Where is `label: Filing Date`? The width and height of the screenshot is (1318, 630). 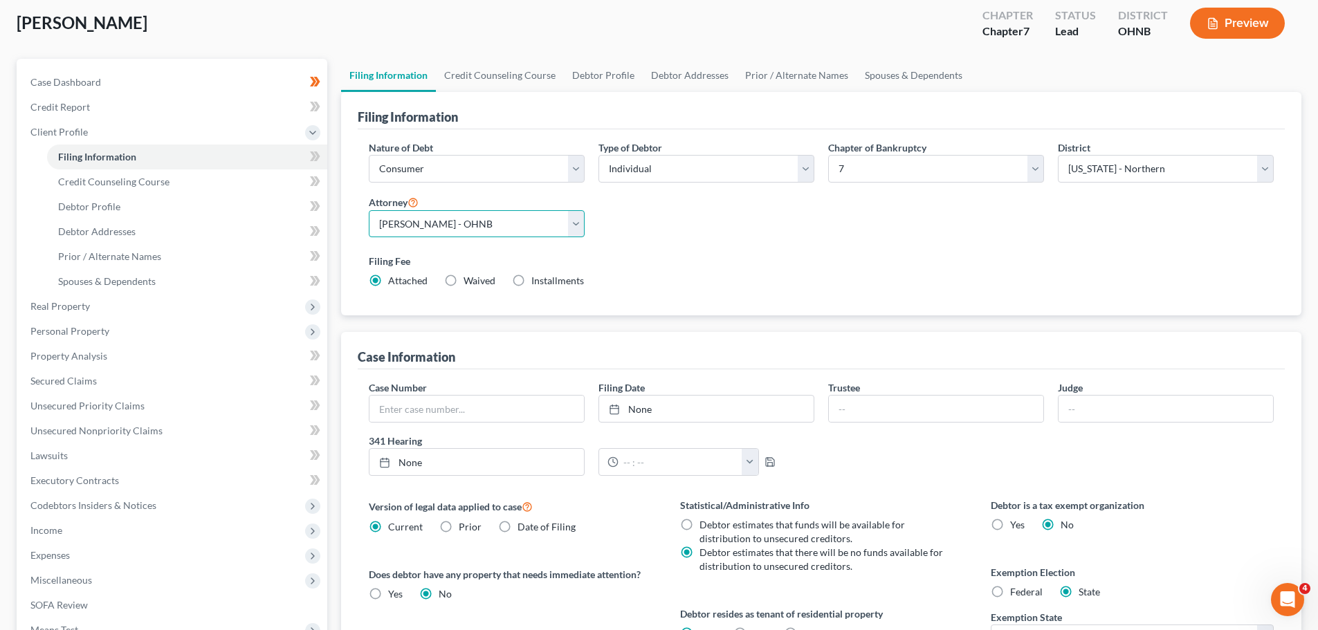 label: Filing Date is located at coordinates (621, 387).